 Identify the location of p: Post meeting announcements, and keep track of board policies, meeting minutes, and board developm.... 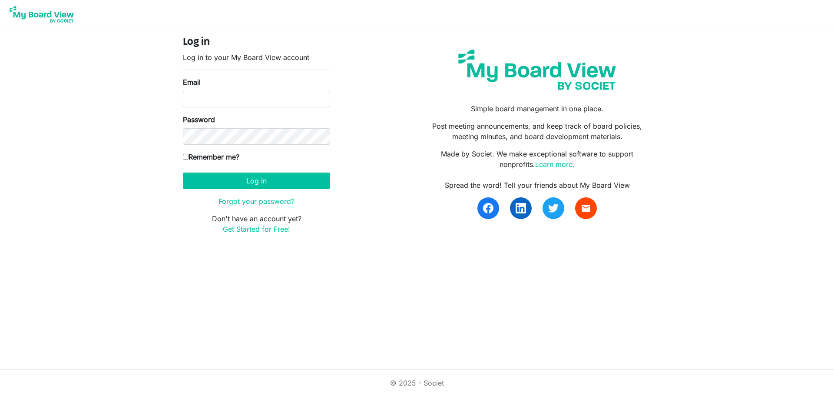
(537, 131).